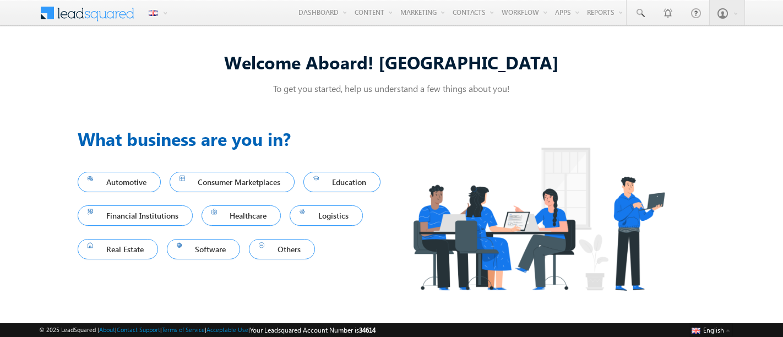  I want to click on span: Consumer Marketplaces, so click(232, 182).